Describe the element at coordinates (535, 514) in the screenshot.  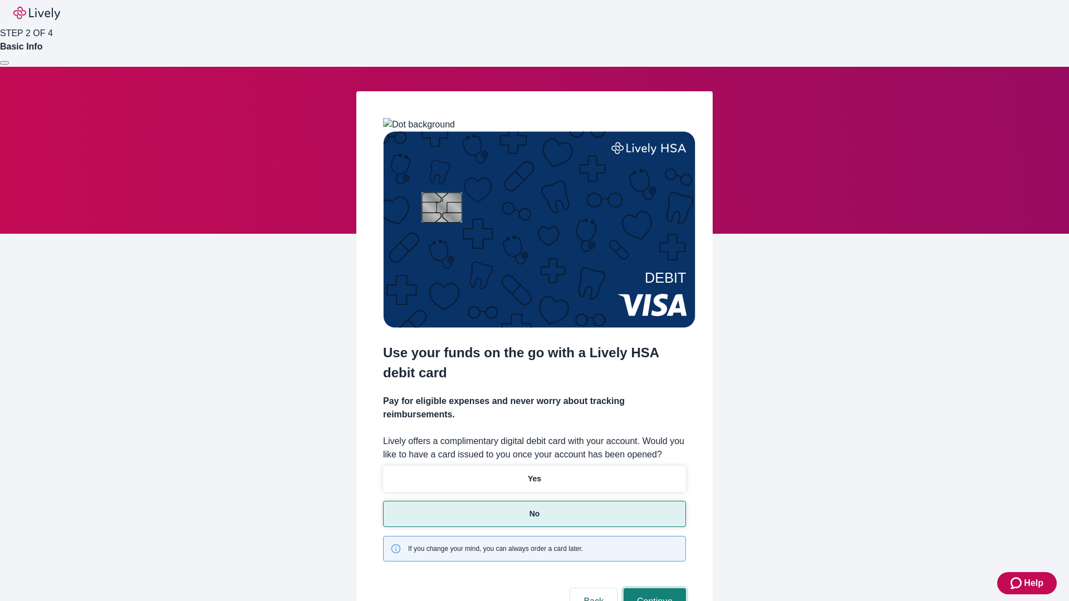
I see `button: No` at that location.